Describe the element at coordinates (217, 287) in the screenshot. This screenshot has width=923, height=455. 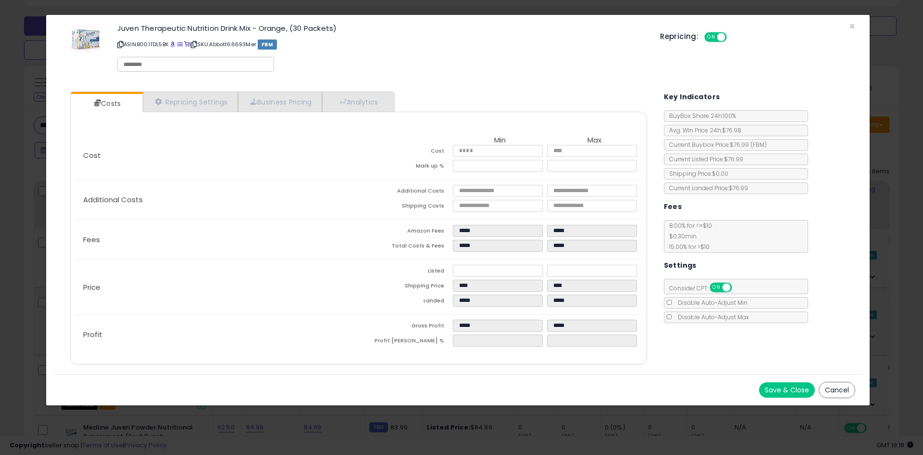
I see `p: Price` at that location.